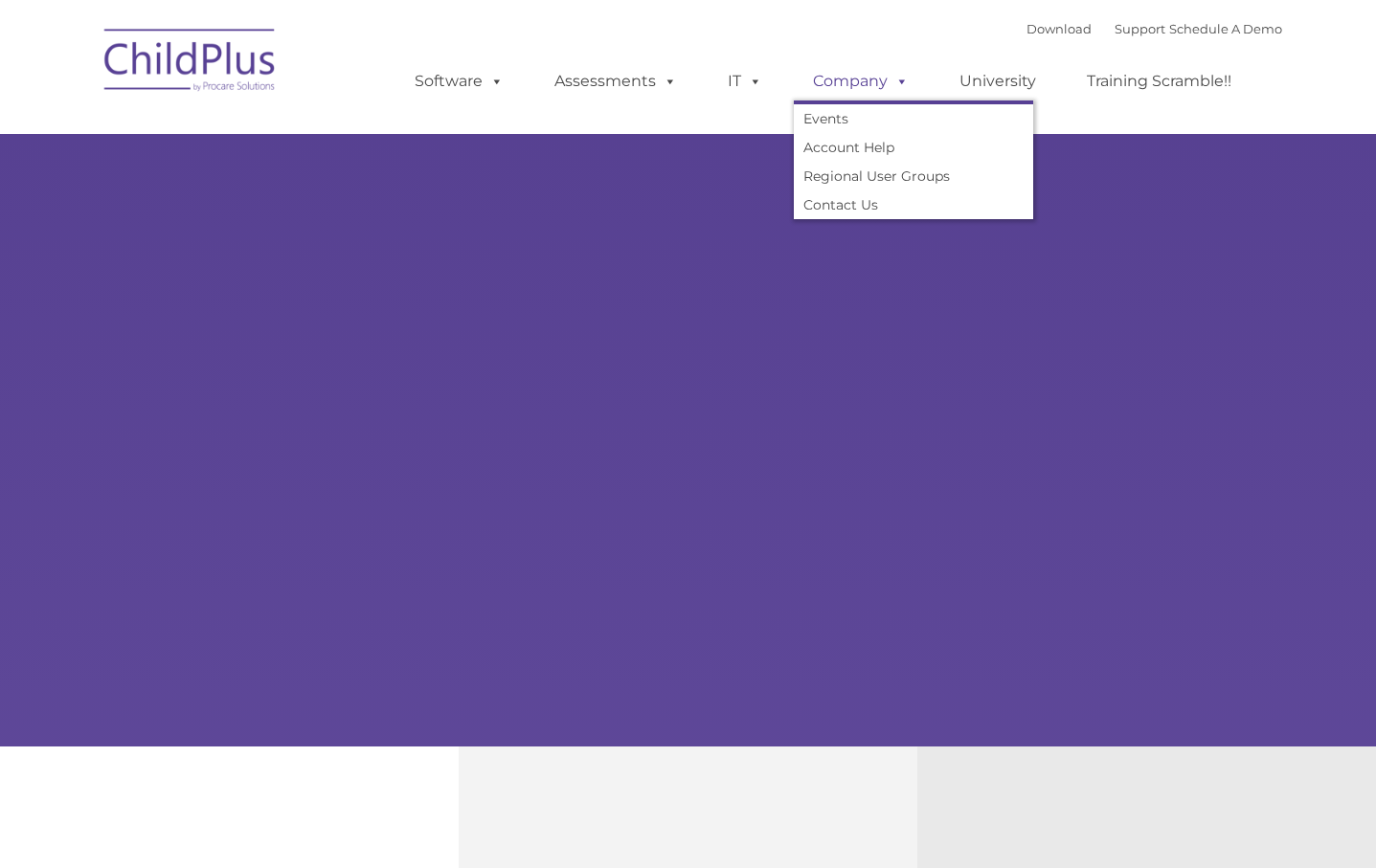  What do you see at coordinates (913, 119) in the screenshot?
I see `a: Events` at bounding box center [913, 119].